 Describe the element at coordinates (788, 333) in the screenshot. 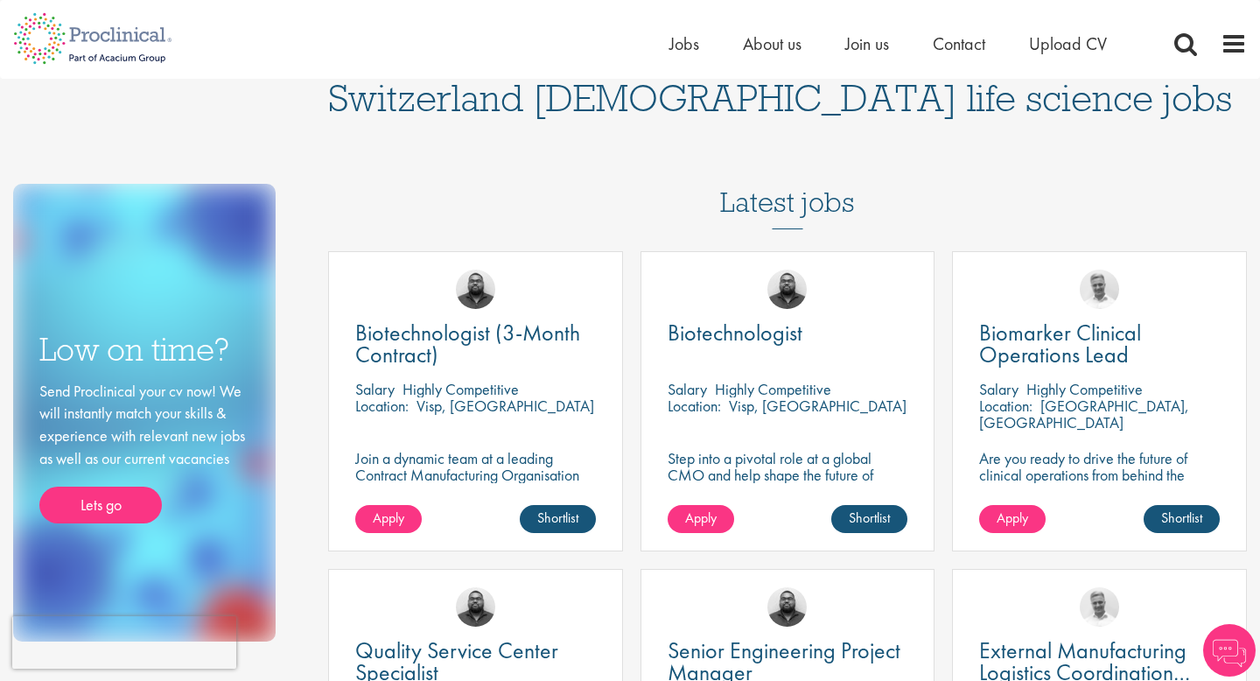

I see `a: Biotechnologist` at that location.